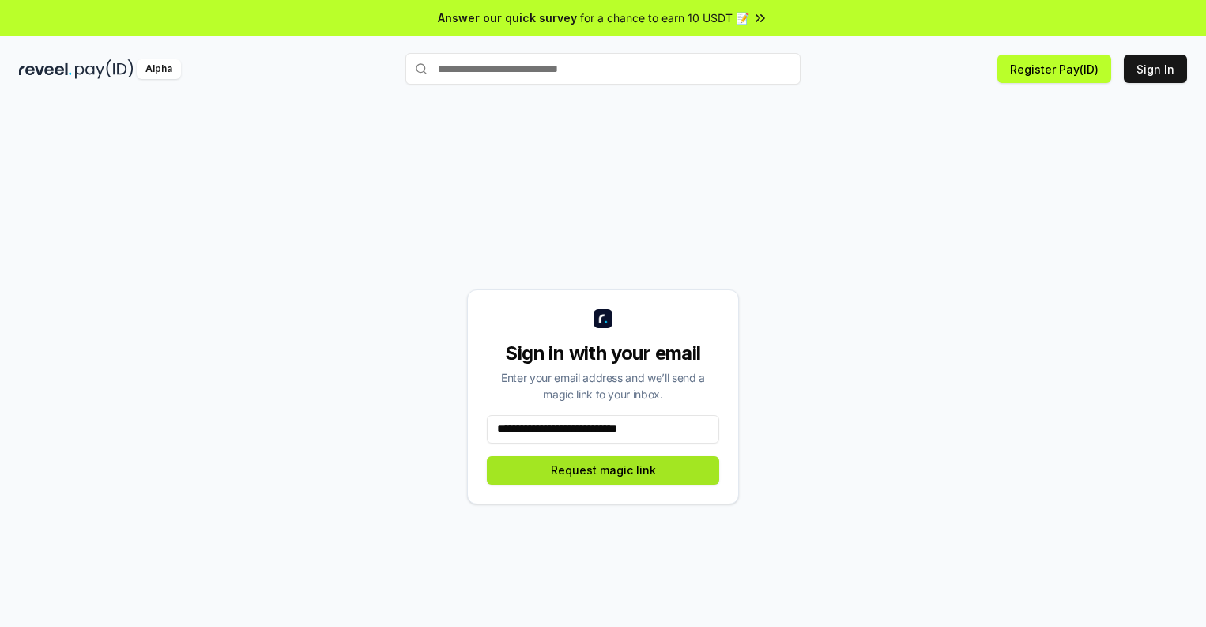 Image resolution: width=1206 pixels, height=627 pixels. I want to click on div: Sign in with your email, so click(603, 353).